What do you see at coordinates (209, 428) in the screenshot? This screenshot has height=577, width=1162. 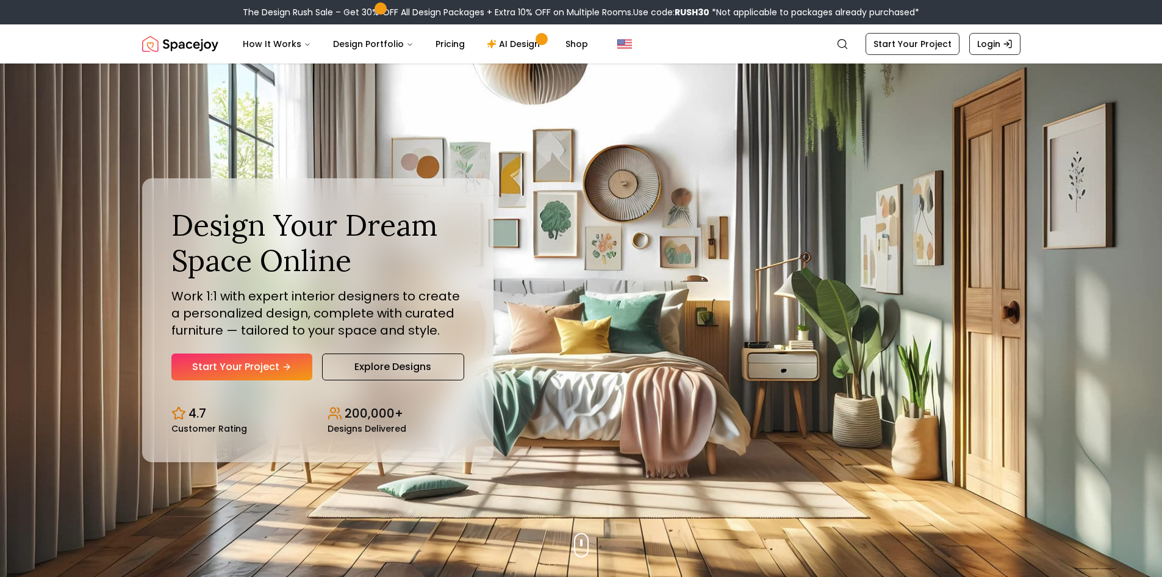 I see `small: Customer Rating` at bounding box center [209, 428].